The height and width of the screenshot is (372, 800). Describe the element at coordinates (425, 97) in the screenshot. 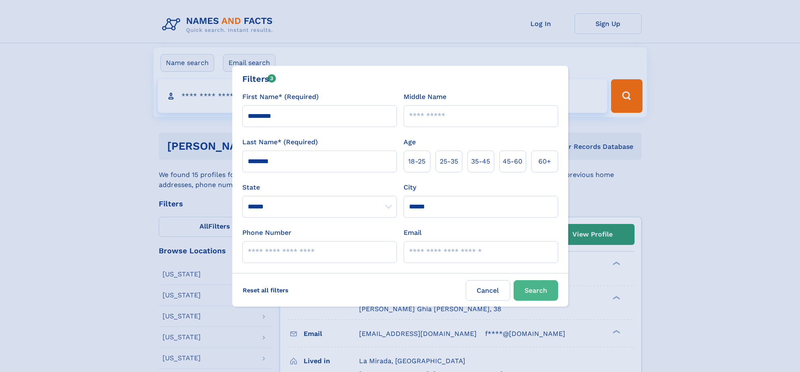

I see `label: Middle Name` at that location.